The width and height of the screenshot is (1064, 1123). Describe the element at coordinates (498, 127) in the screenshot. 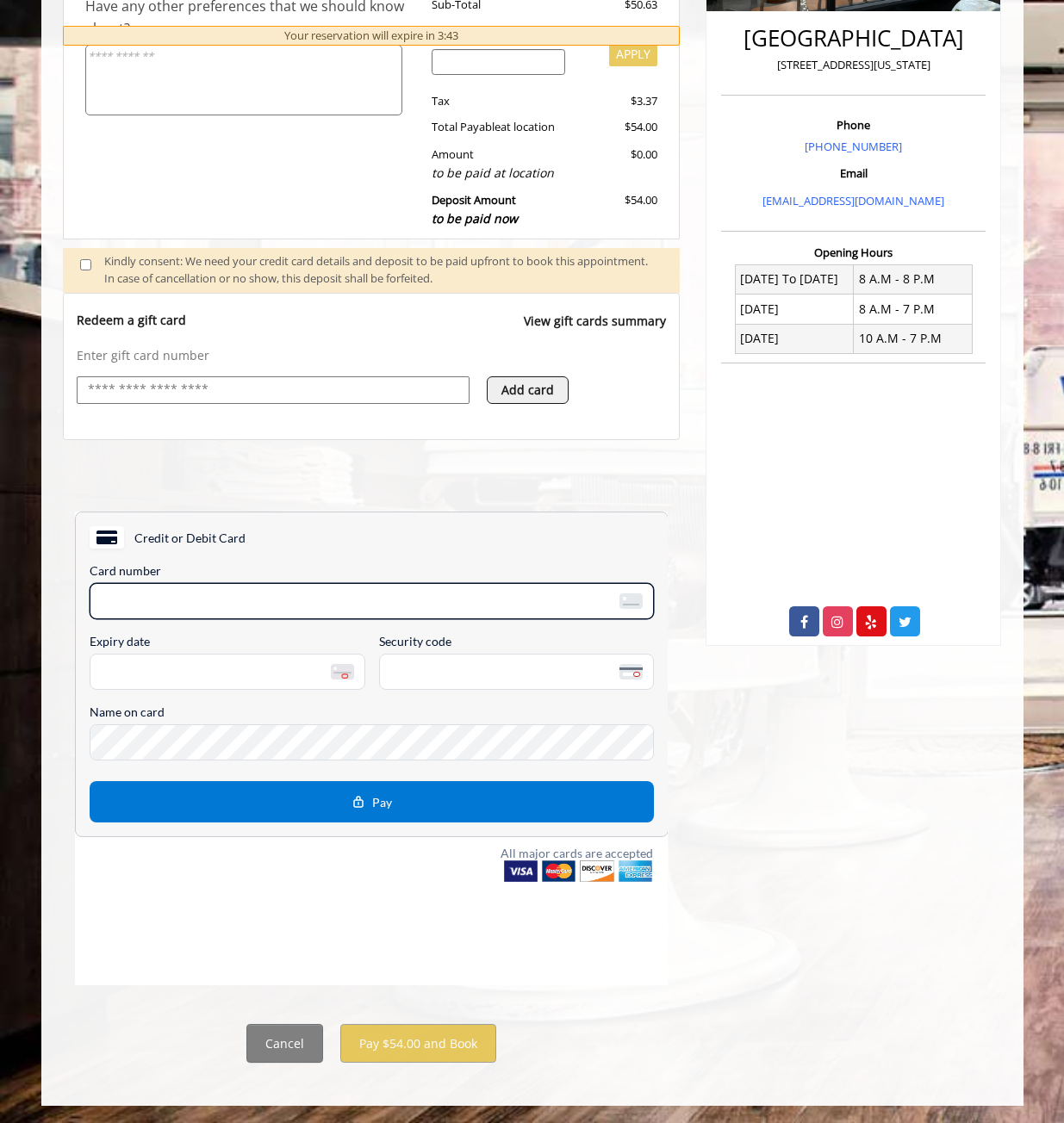

I see `div: Total Payable` at that location.